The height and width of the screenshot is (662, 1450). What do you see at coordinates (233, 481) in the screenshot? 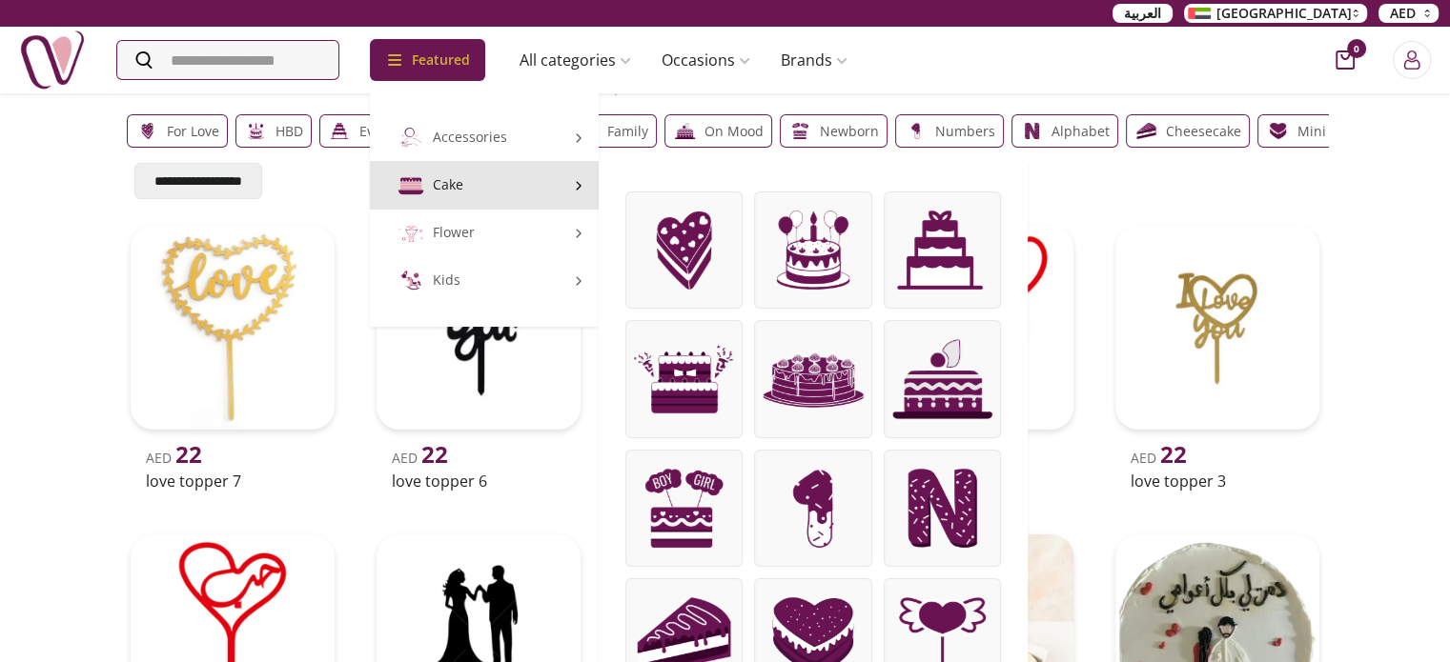
I see `h2: love topper 7` at bounding box center [233, 481].